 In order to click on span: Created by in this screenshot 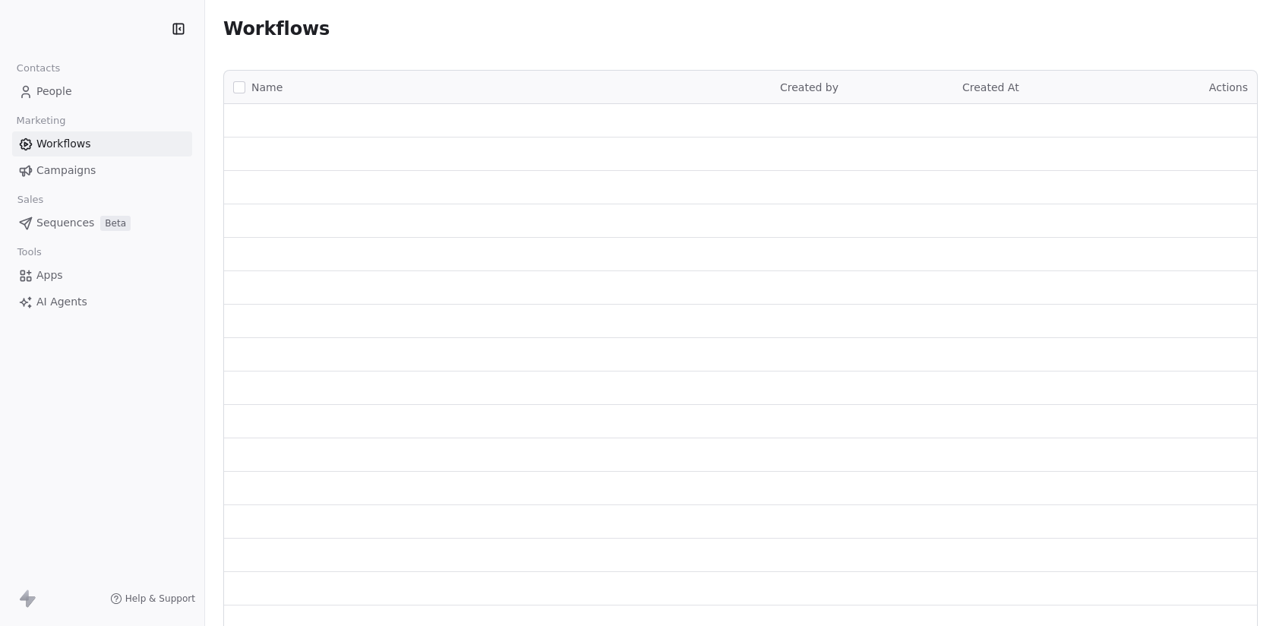, I will do `click(809, 87)`.